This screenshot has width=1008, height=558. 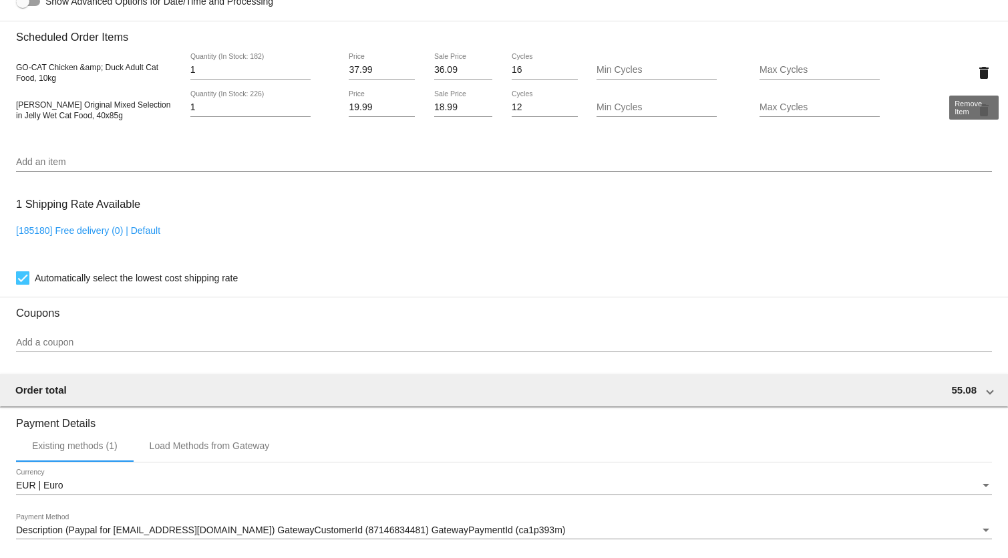 I want to click on mat-select: Payment Method, so click(x=504, y=530).